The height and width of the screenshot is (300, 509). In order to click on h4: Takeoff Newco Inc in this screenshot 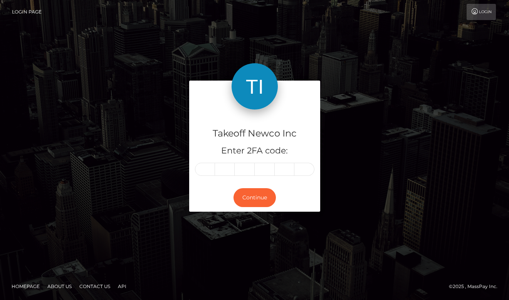, I will do `click(255, 133)`.